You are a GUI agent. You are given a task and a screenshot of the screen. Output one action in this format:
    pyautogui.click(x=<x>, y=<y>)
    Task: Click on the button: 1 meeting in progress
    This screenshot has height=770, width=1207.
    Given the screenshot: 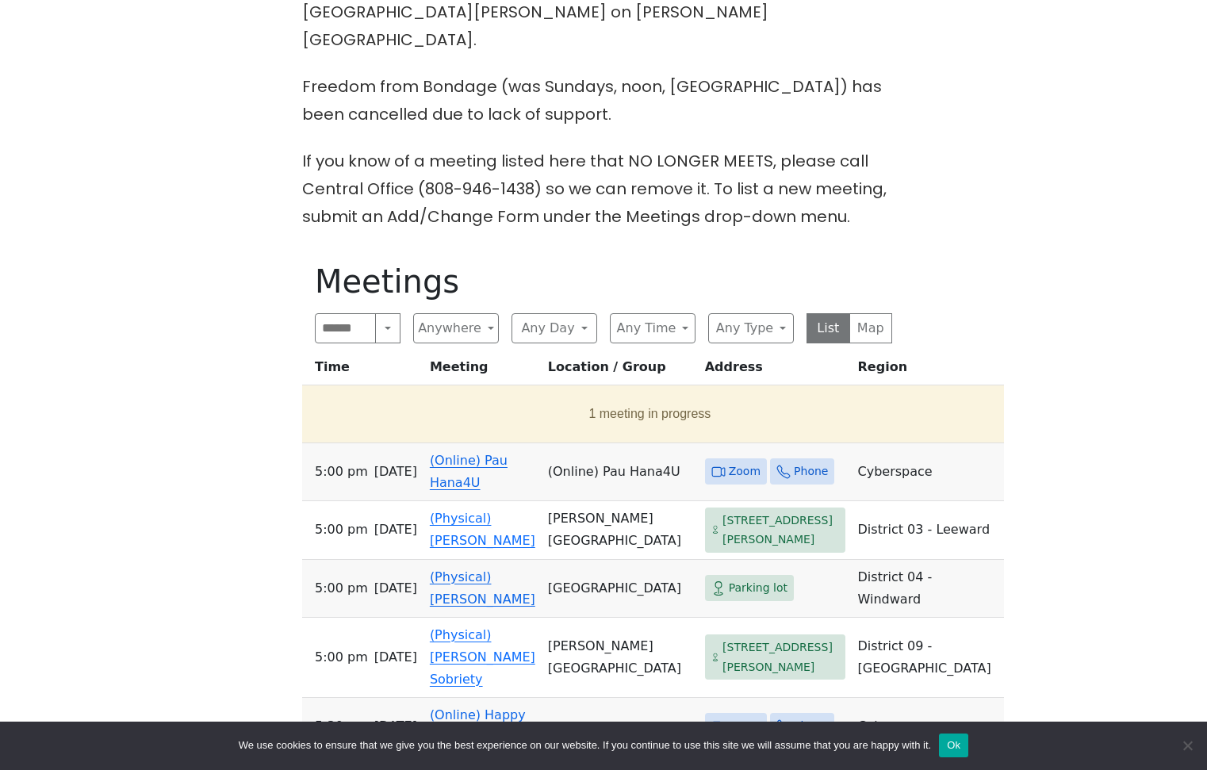 What is the action you would take?
    pyautogui.click(x=650, y=414)
    